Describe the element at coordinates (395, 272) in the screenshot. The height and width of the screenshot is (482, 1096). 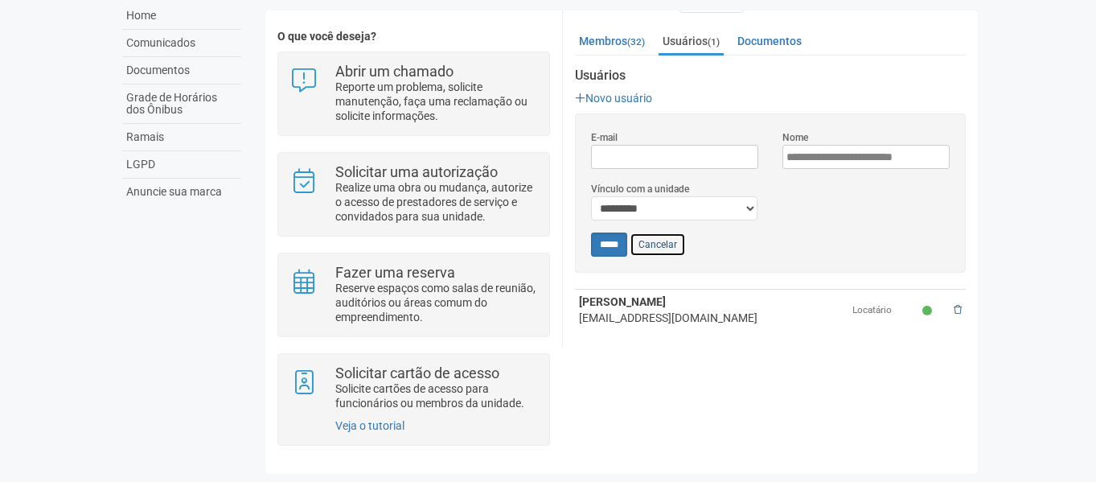
I see `strong: Fazer uma reserva` at that location.